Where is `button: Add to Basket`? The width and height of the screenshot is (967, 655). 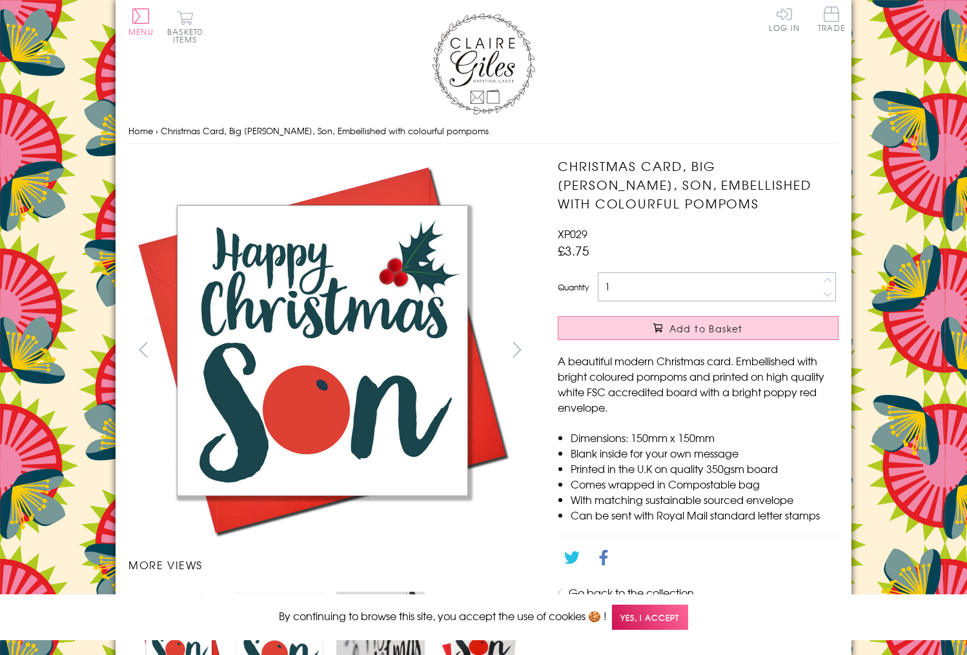
button: Add to Basket is located at coordinates (698, 328).